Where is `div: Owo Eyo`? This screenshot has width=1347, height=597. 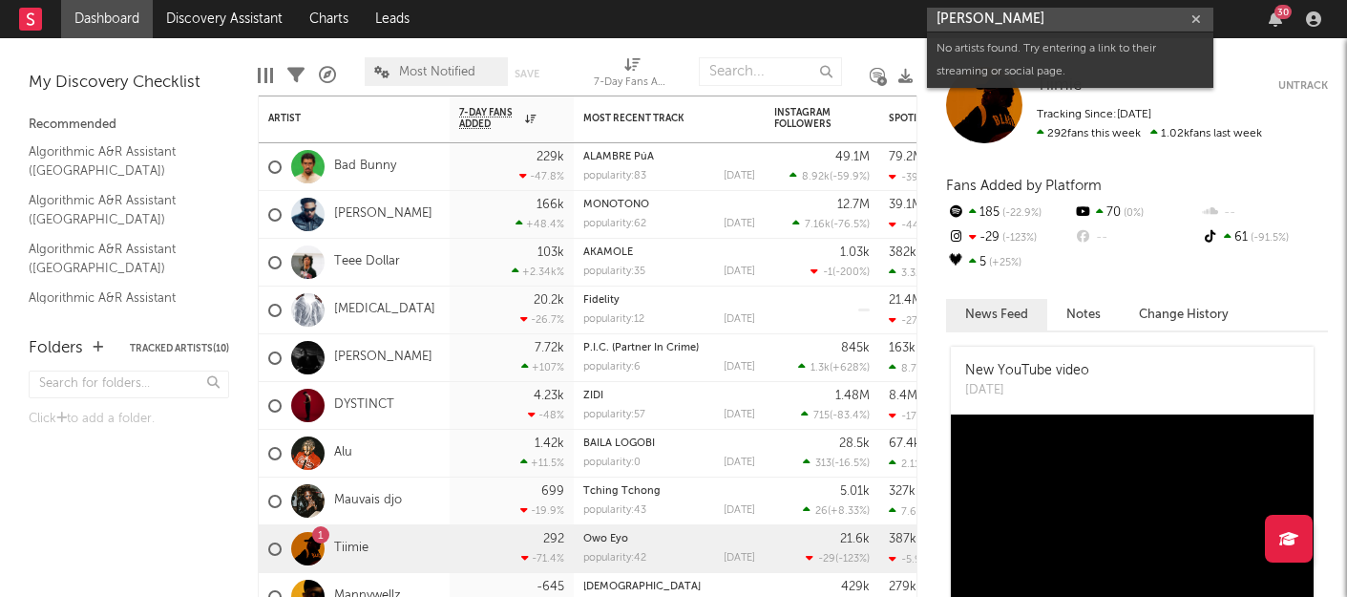
div: Owo Eyo is located at coordinates (669, 538).